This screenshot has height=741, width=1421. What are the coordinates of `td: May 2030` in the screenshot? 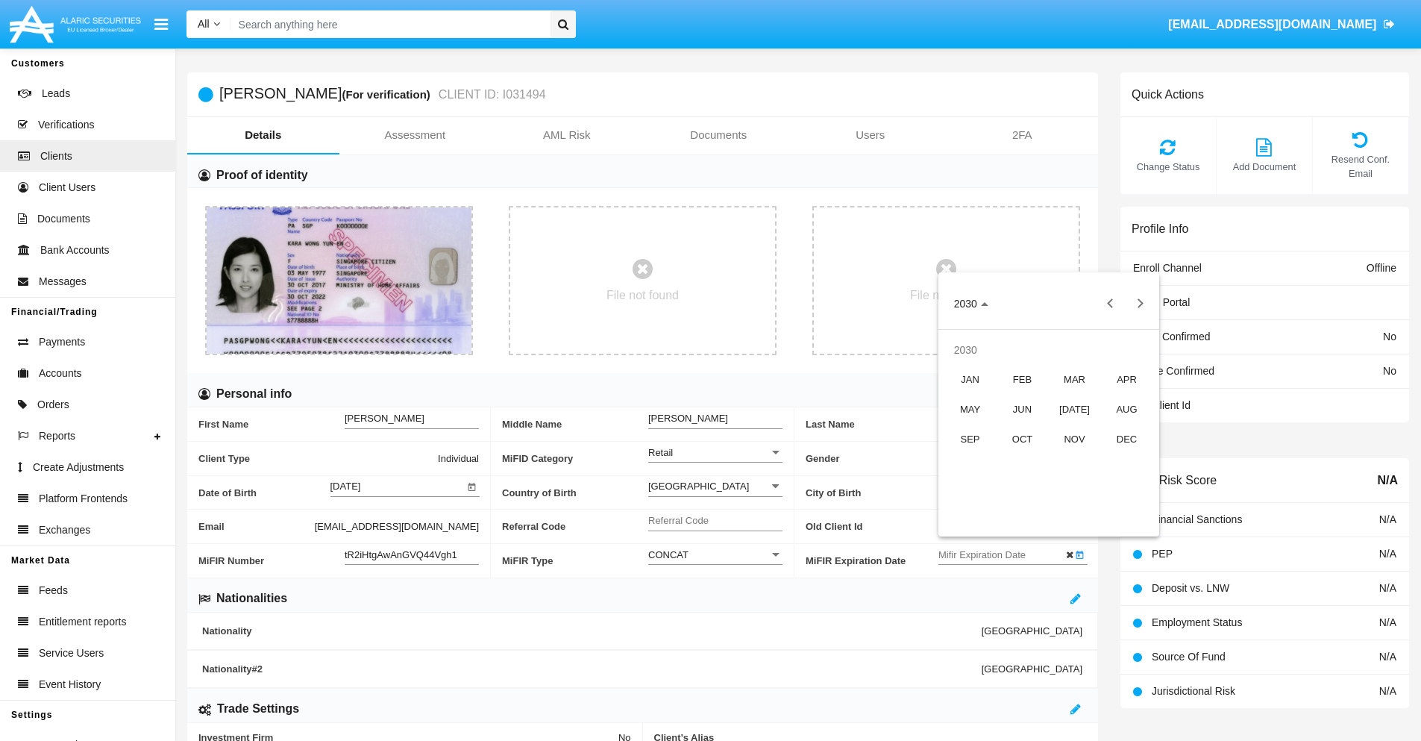 It's located at (970, 409).